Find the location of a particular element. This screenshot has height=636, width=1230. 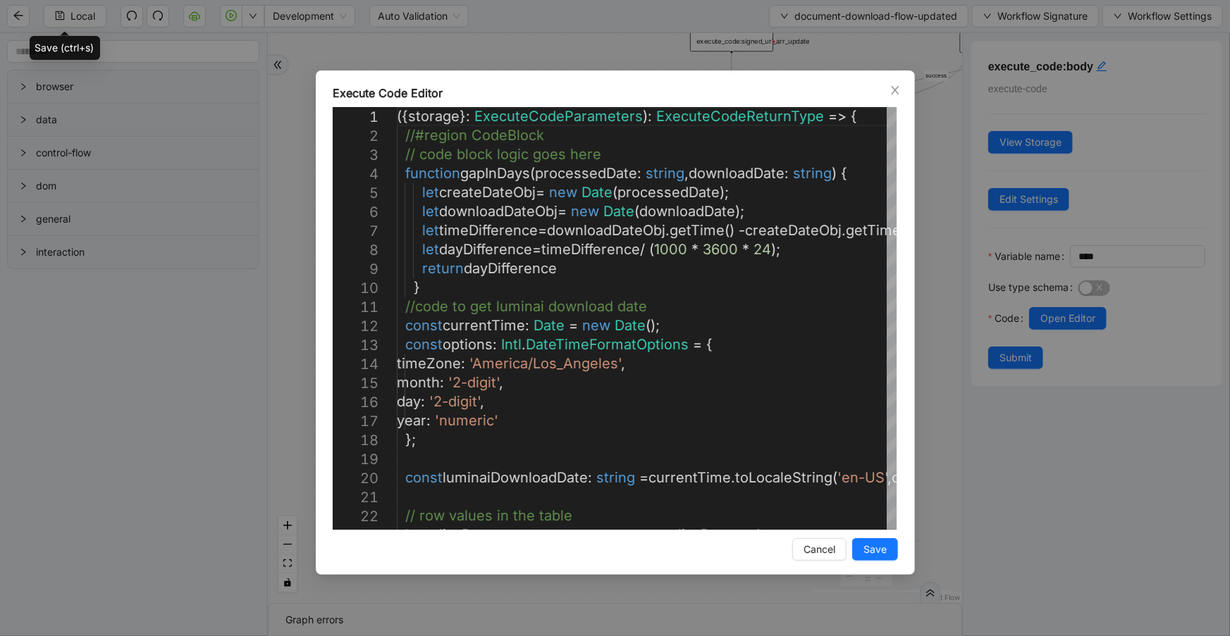

div: 17 is located at coordinates (355, 421).